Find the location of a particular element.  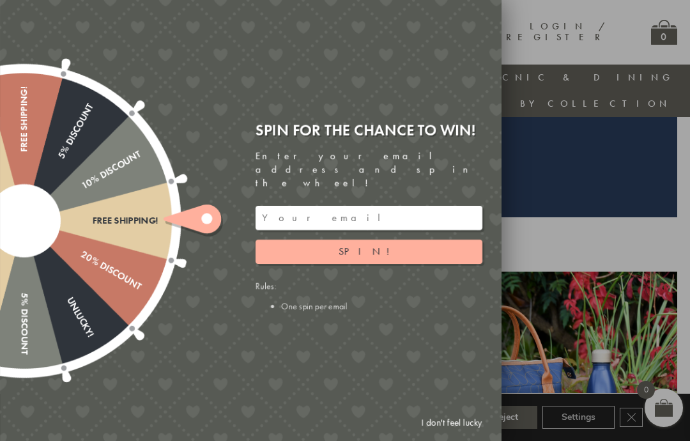

div: Rules: is located at coordinates (369, 296).